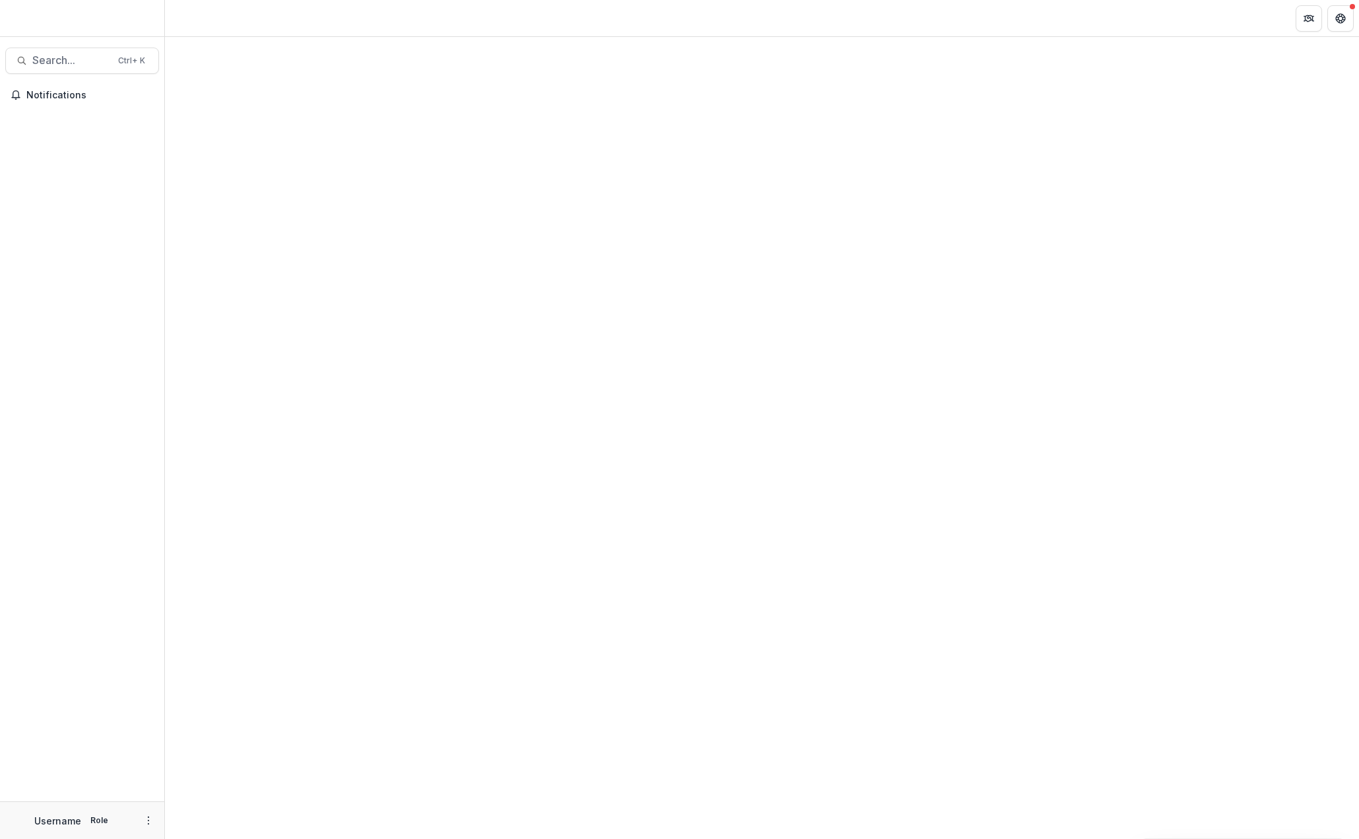  What do you see at coordinates (57, 820) in the screenshot?
I see `p: Username` at bounding box center [57, 820].